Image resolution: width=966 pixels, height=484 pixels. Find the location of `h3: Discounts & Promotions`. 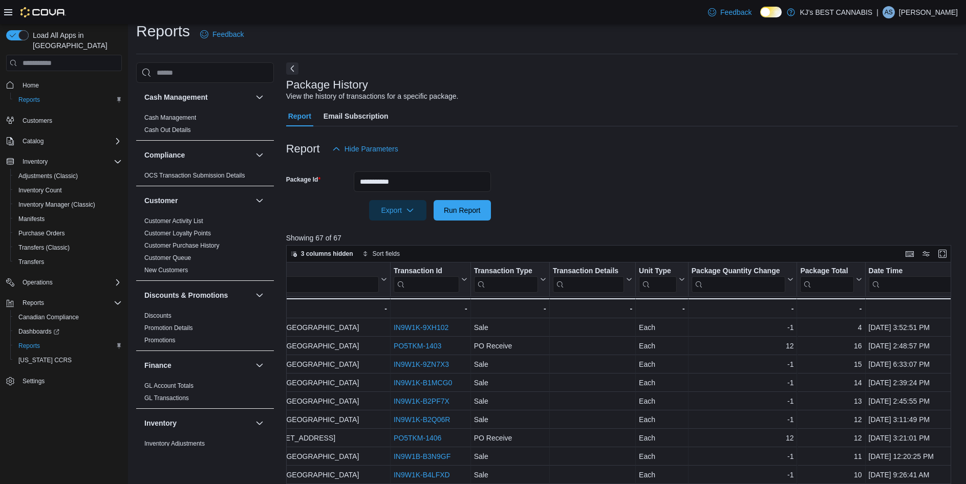

h3: Discounts & Promotions is located at coordinates (186, 295).